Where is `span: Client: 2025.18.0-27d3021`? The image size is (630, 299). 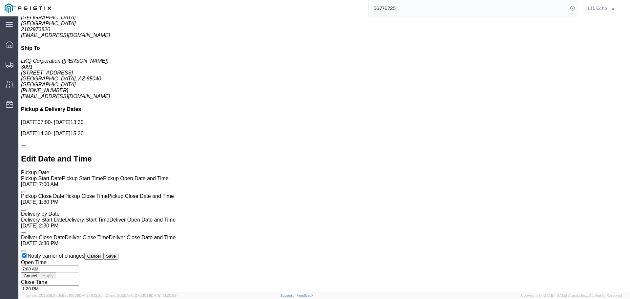 span: Client: 2025.18.0-27d3021 is located at coordinates (141, 295).